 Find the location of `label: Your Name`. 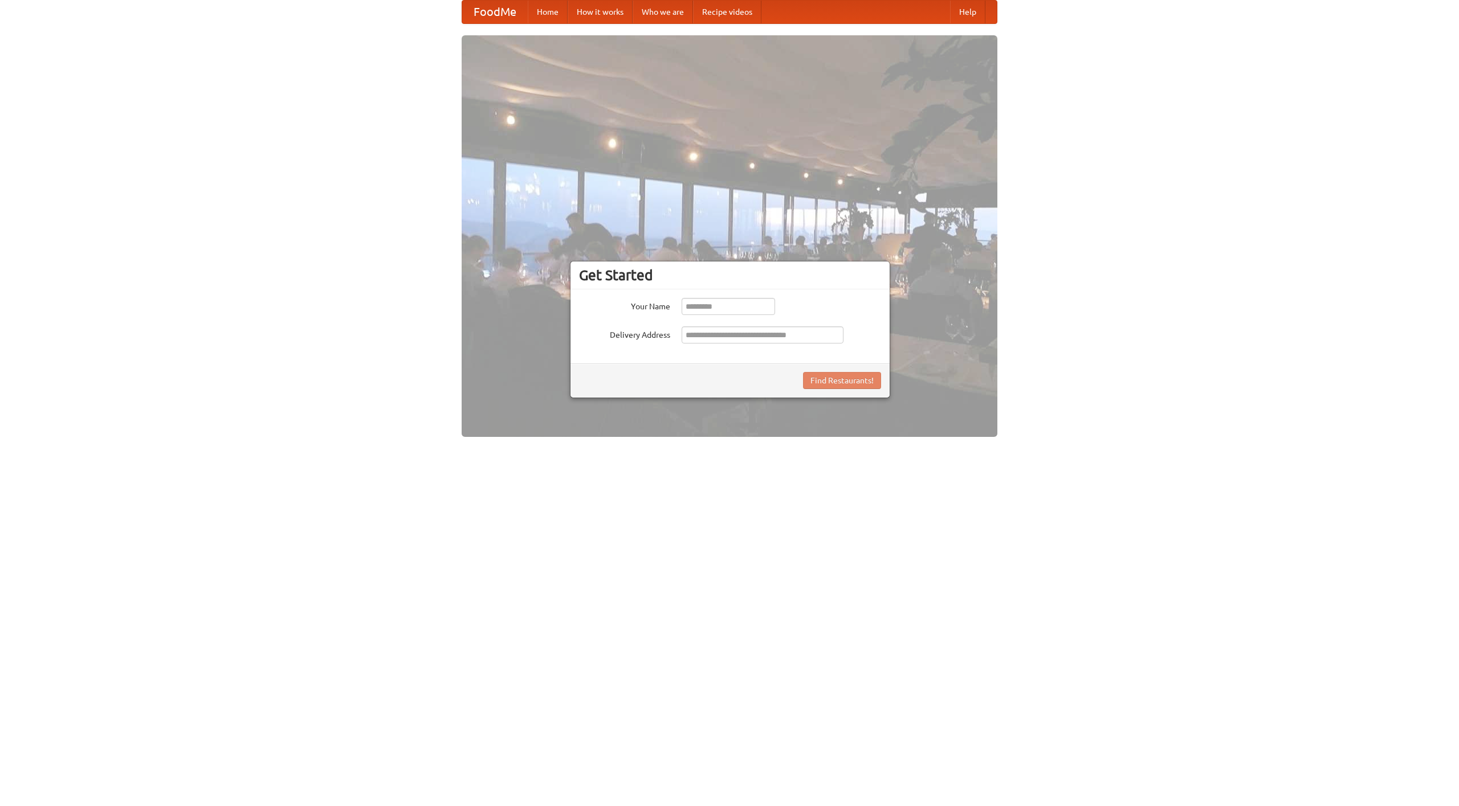

label: Your Name is located at coordinates (625, 305).